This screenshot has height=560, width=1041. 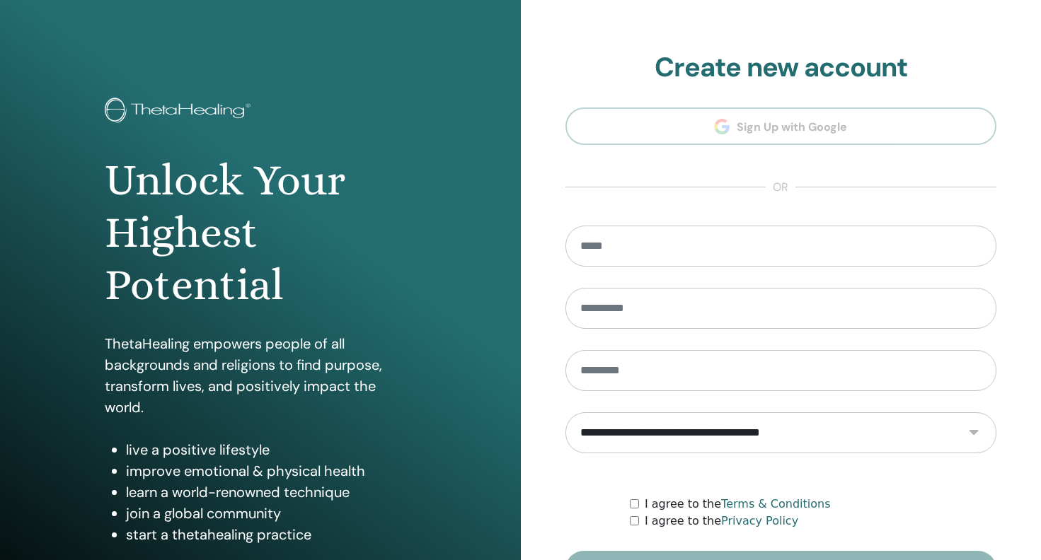 I want to click on span: or, so click(x=780, y=187).